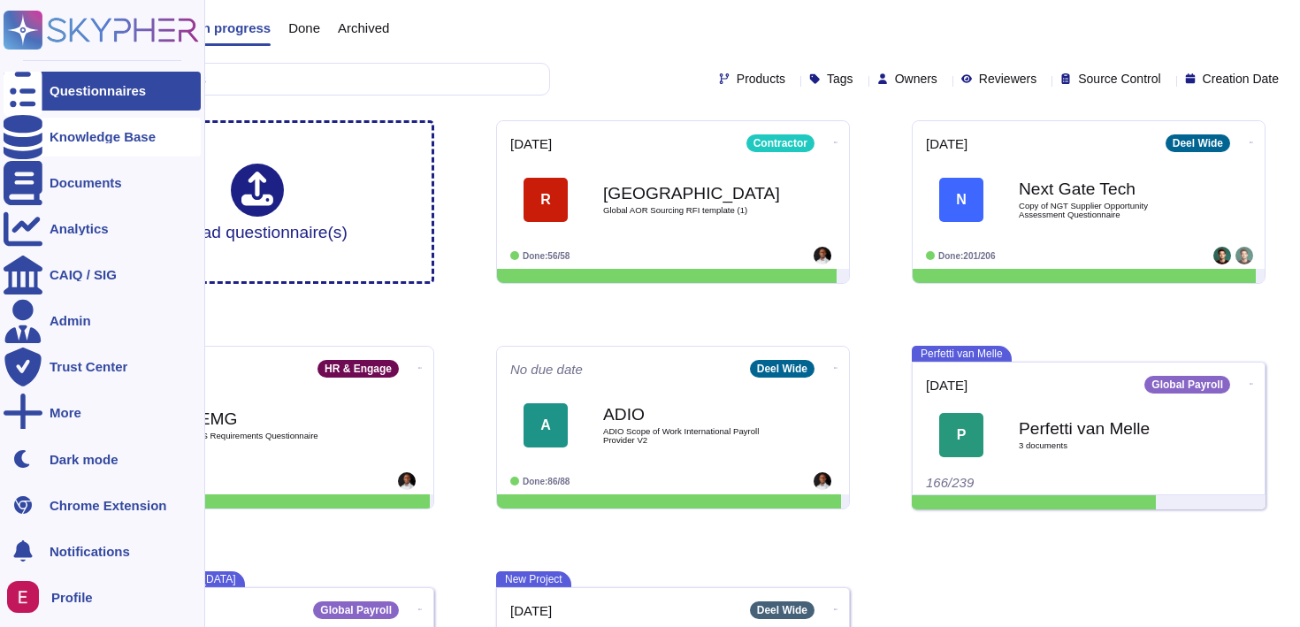 The width and height of the screenshot is (1300, 627). I want to click on span: Done: 201/206, so click(967, 256).